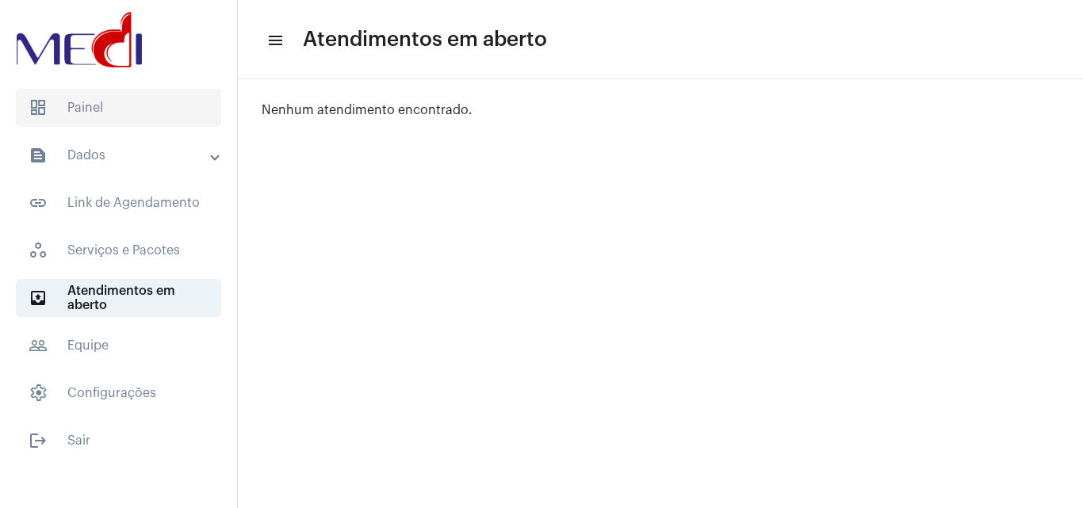 The height and width of the screenshot is (508, 1083). Describe the element at coordinates (123, 155) in the screenshot. I see `mat-expansion-panel-header: sidenav iconDados` at that location.